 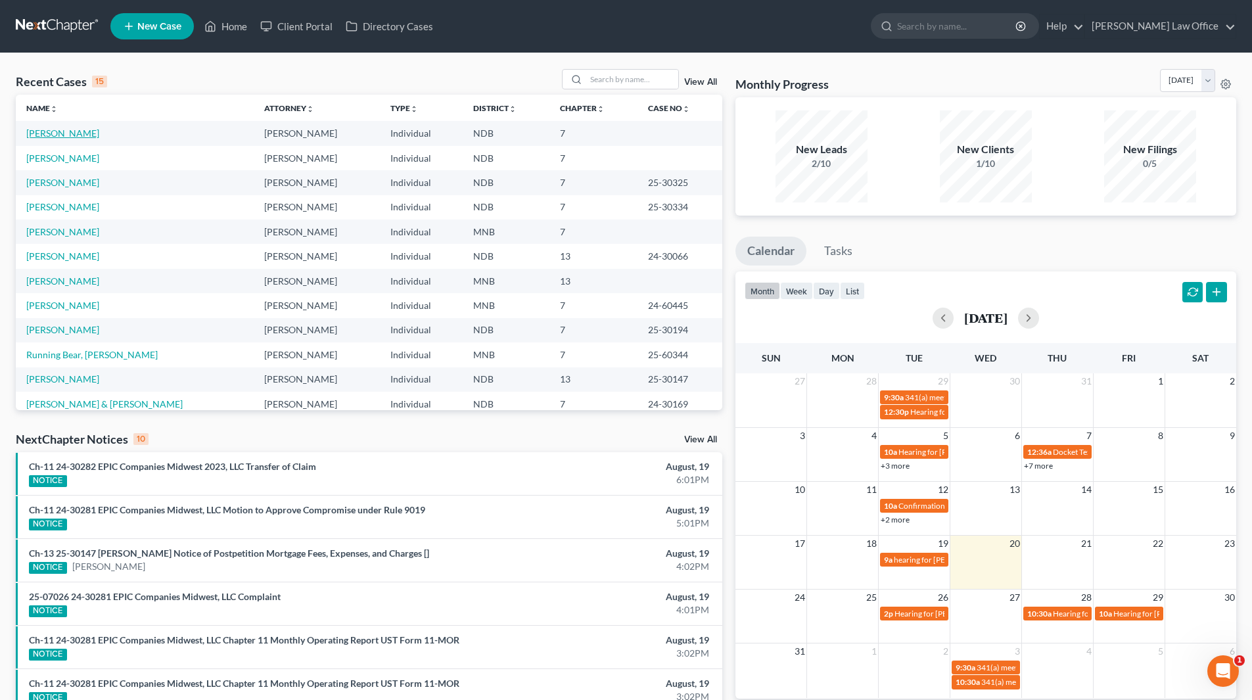 I want to click on span: 31, so click(x=800, y=651).